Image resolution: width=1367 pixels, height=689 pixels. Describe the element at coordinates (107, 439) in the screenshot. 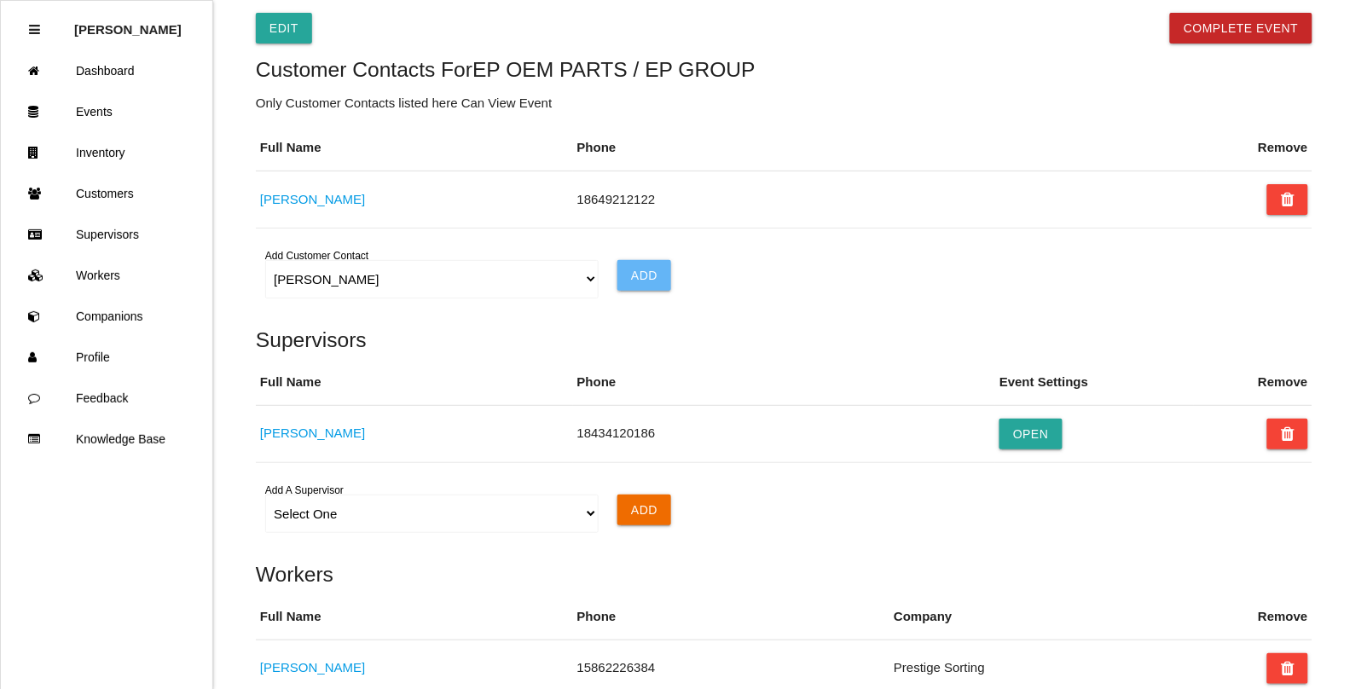

I see `a: Knowledge Base` at that location.